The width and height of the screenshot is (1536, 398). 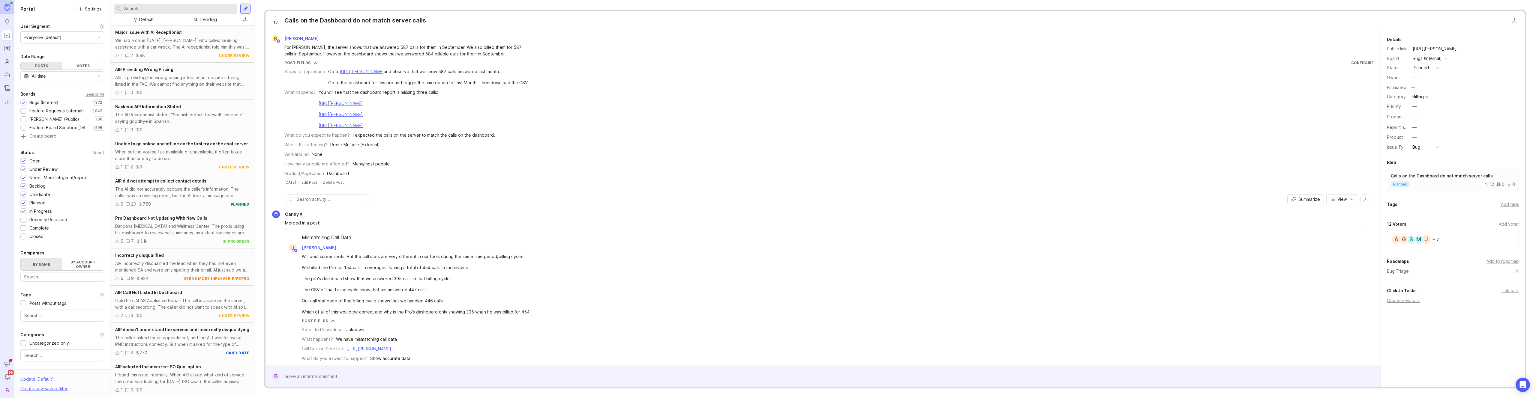 I want to click on div: You will see that the dashboard report is missing three calls:, so click(x=378, y=92).